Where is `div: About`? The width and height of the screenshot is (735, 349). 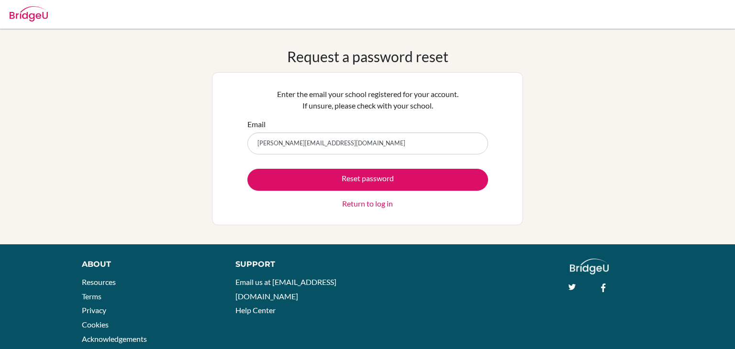 div: About is located at coordinates (148, 265).